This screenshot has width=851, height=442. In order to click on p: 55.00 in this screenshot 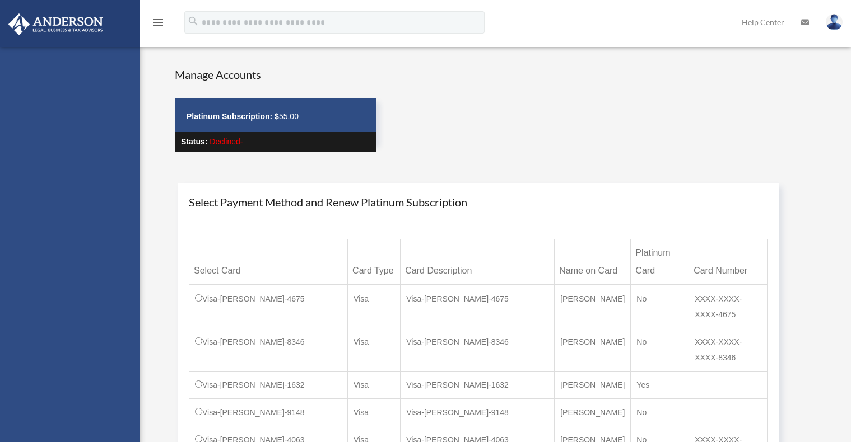, I will do `click(276, 117)`.